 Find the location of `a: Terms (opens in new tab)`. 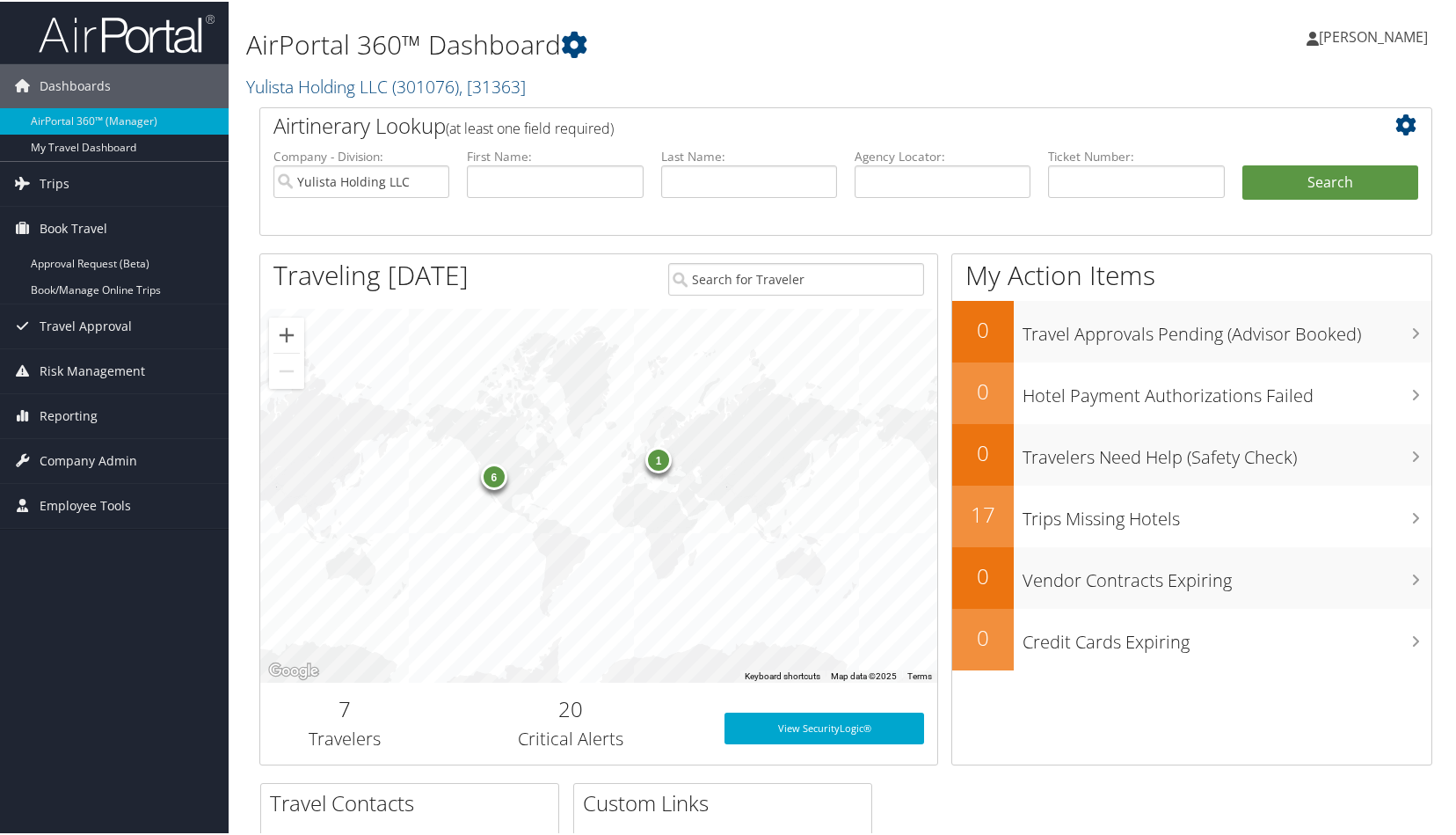

a: Terms (opens in new tab) is located at coordinates (920, 674).